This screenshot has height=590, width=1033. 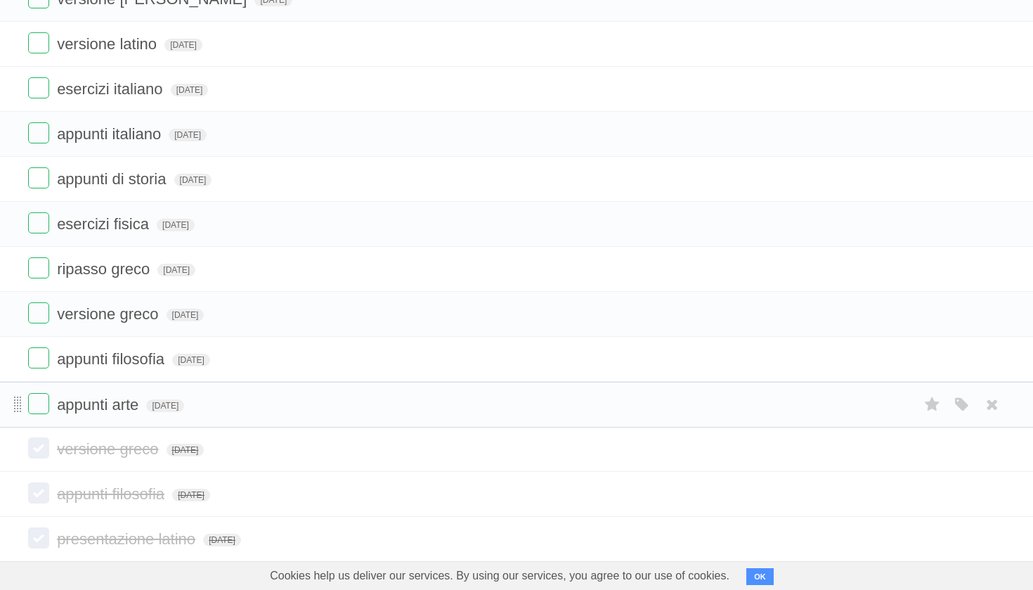 What do you see at coordinates (760, 576) in the screenshot?
I see `button: OK` at bounding box center [760, 576].